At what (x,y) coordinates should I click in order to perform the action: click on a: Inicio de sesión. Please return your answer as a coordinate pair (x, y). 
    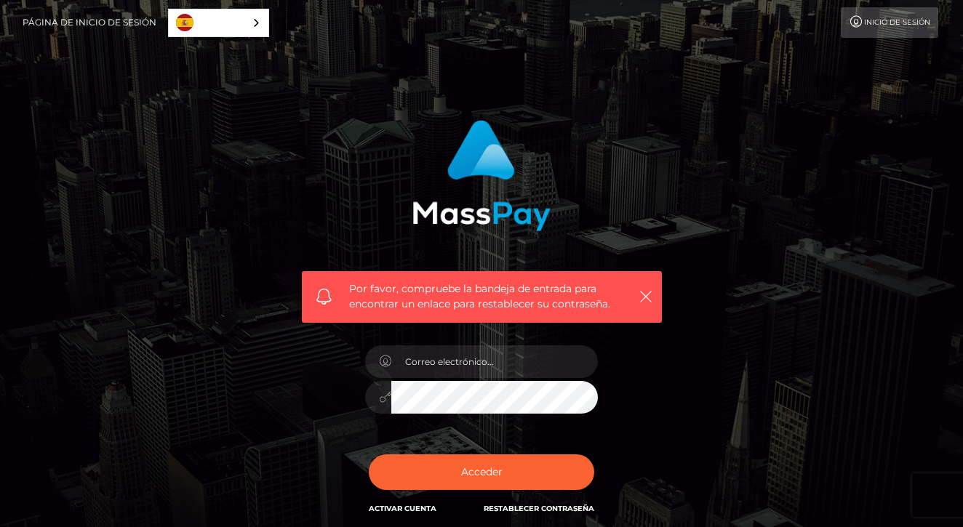
    Looking at the image, I should click on (889, 23).